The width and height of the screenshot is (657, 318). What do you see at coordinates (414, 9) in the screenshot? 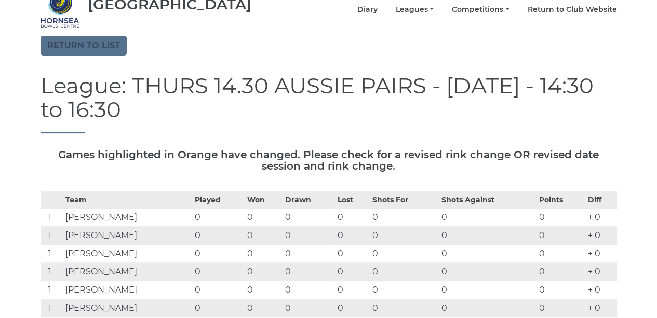
I see `a: Leagues` at bounding box center [414, 9].